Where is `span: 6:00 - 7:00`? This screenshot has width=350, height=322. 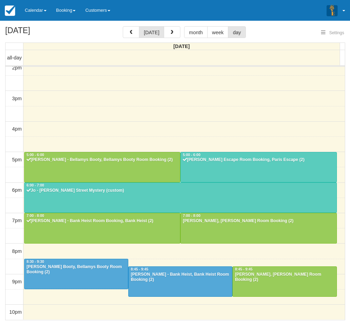 span: 6:00 - 7:00 is located at coordinates (35, 185).